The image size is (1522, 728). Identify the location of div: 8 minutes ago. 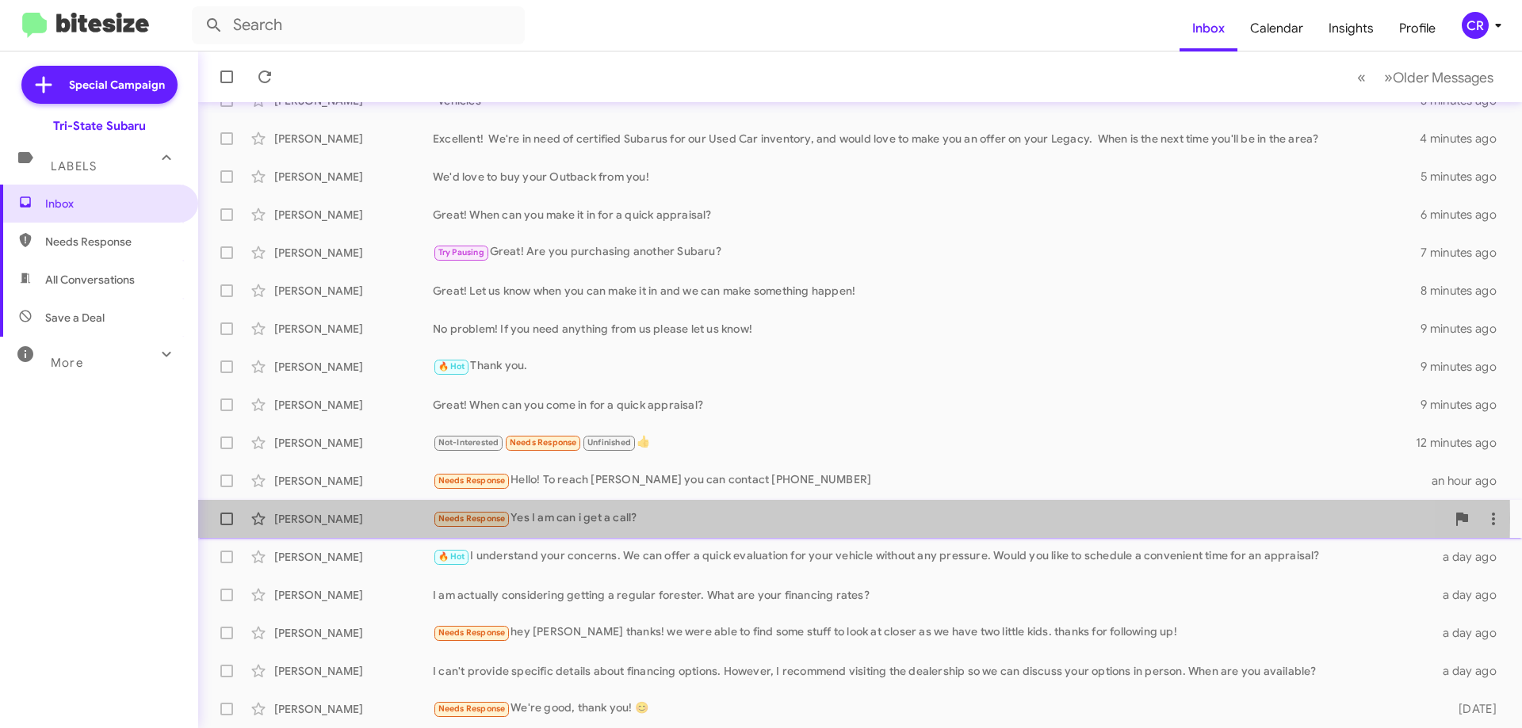
(1464, 291).